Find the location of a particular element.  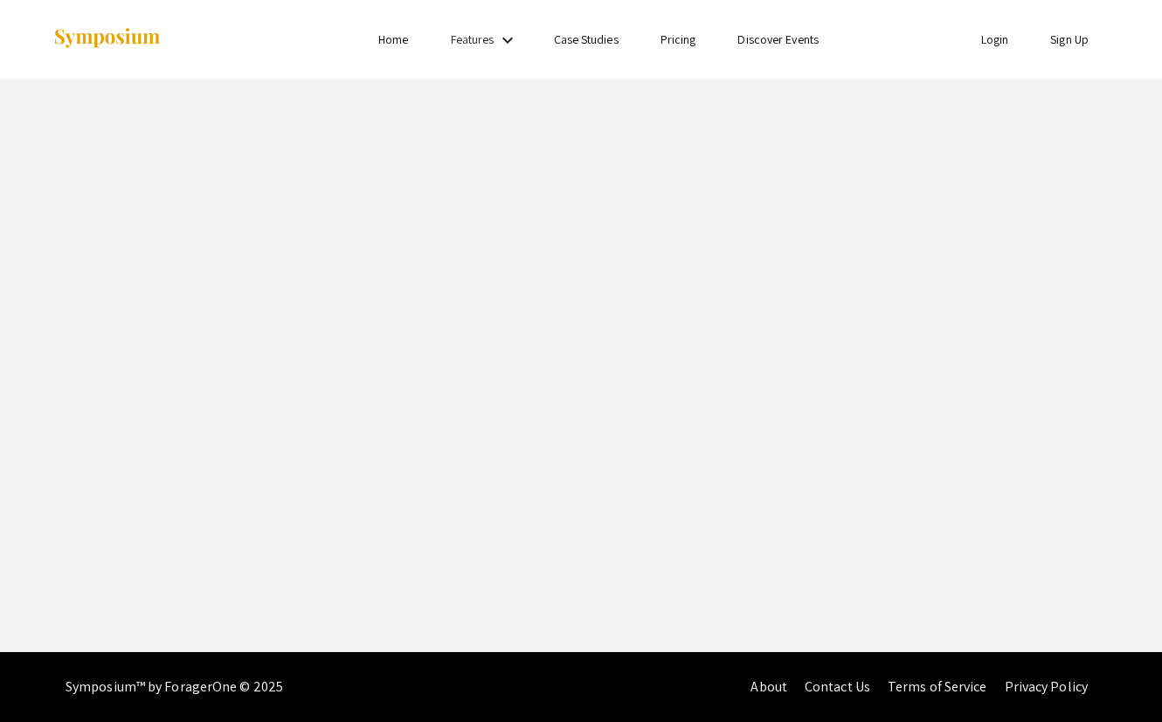

a: Privacy Policy is located at coordinates (1046, 686).